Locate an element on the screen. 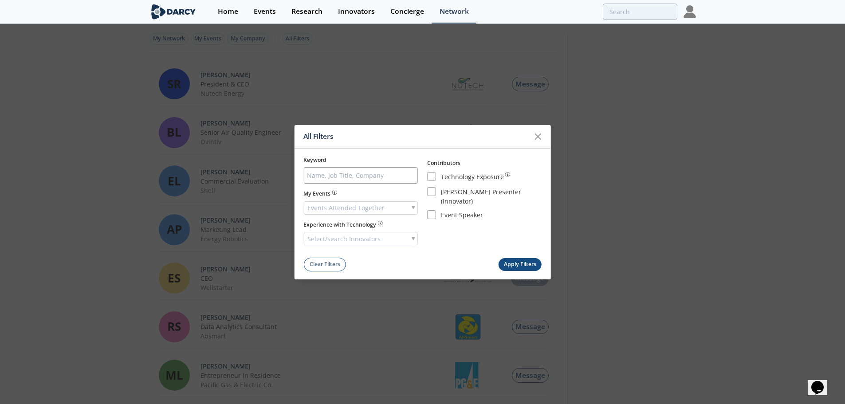 Image resolution: width=845 pixels, height=404 pixels. img: logo-wide.svg is located at coordinates (173, 12).